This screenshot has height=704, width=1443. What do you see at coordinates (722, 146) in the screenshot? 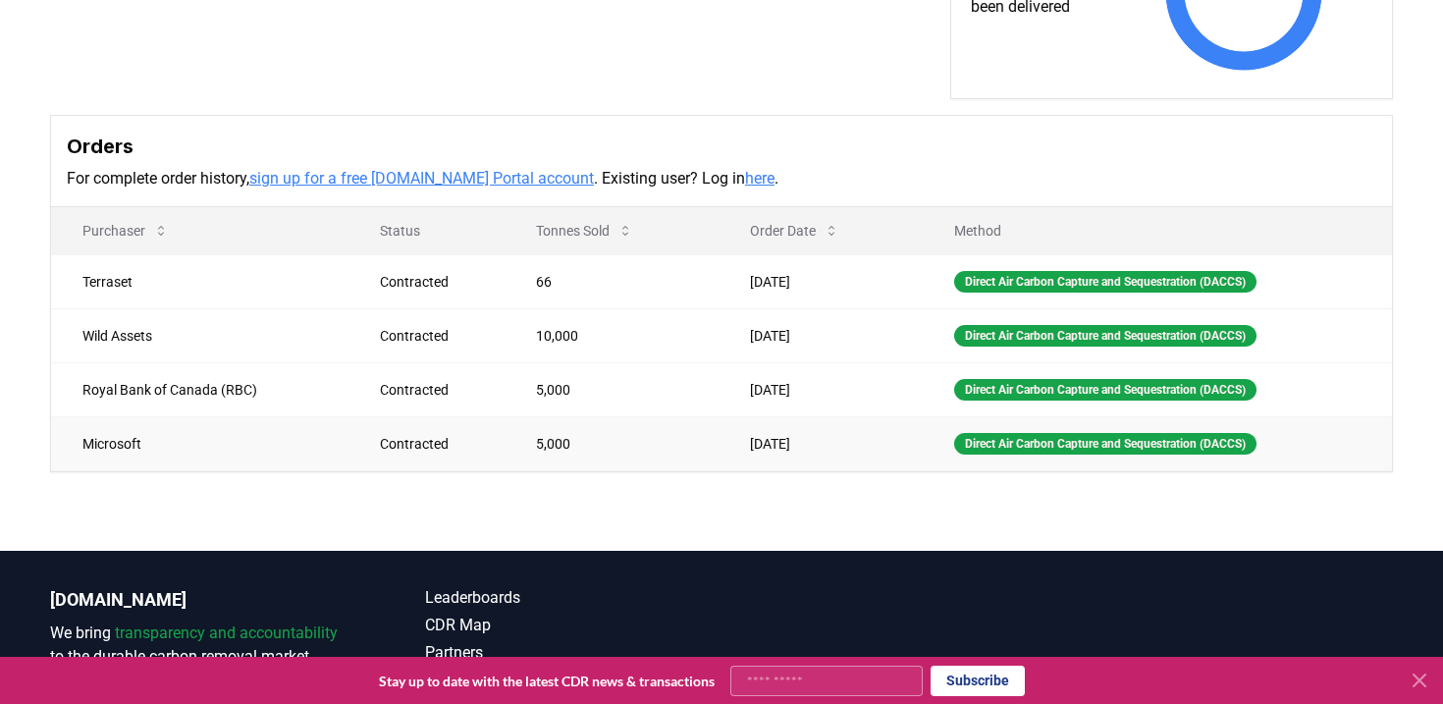
I see `h3: Orders` at bounding box center [722, 146].